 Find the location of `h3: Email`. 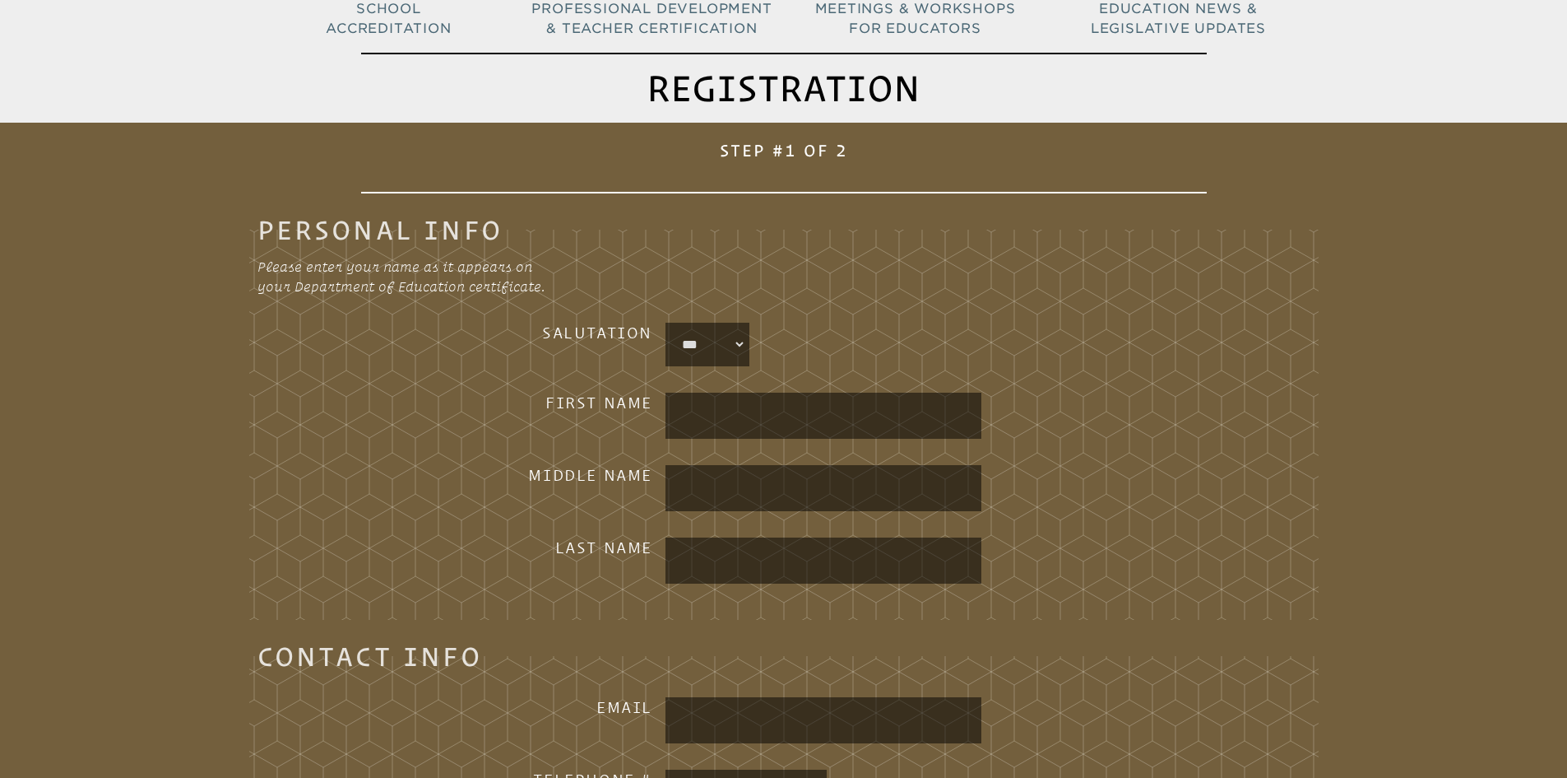

h3: Email is located at coordinates (521, 707).